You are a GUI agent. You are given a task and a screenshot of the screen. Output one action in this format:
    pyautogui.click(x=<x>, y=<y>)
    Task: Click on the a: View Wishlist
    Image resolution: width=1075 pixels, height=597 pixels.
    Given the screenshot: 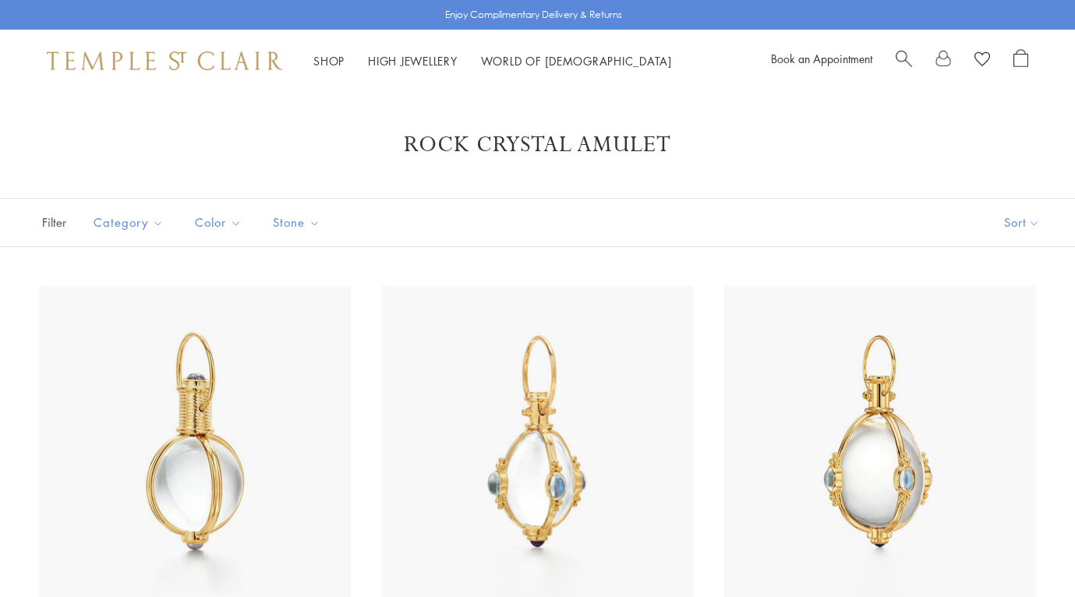 What is the action you would take?
    pyautogui.click(x=982, y=61)
    